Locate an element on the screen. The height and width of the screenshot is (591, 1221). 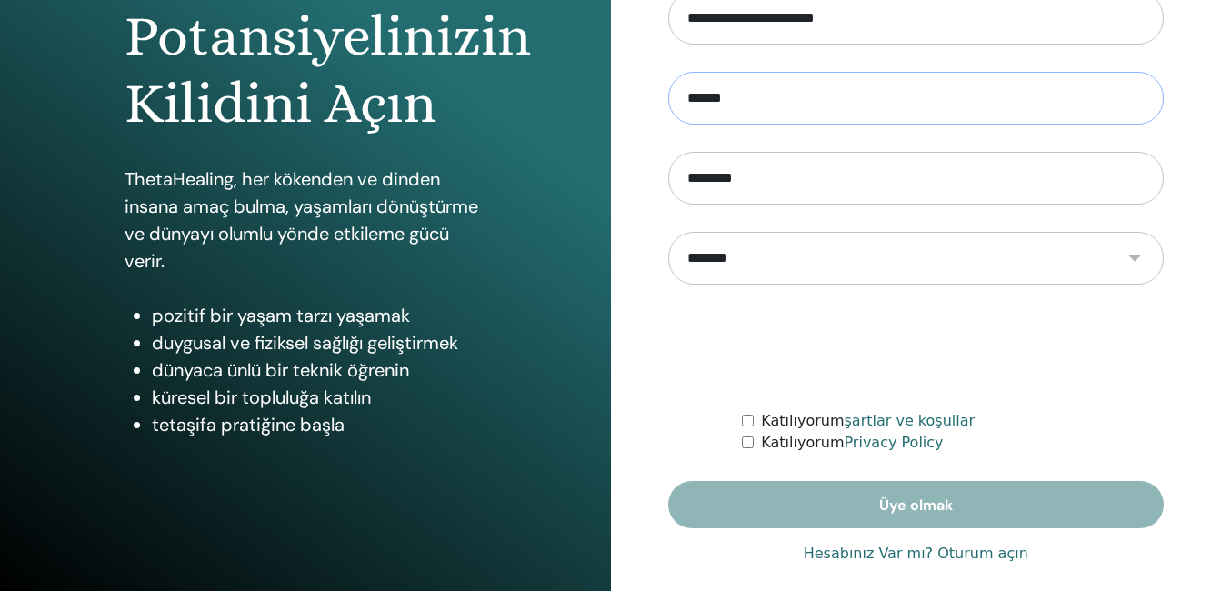
a: Privacy Policy is located at coordinates (894, 442).